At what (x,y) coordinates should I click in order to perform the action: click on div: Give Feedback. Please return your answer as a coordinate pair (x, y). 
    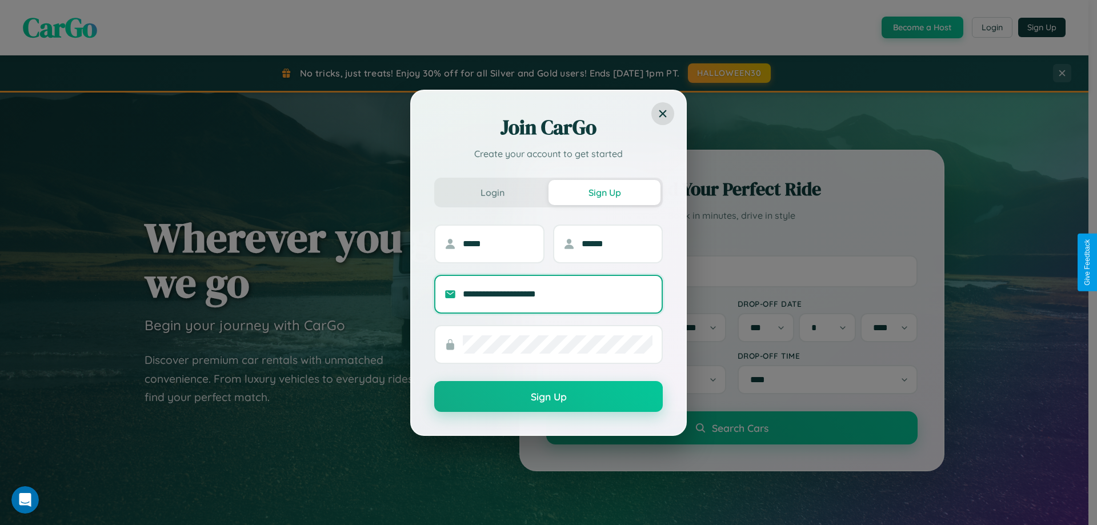
    Looking at the image, I should click on (1087, 262).